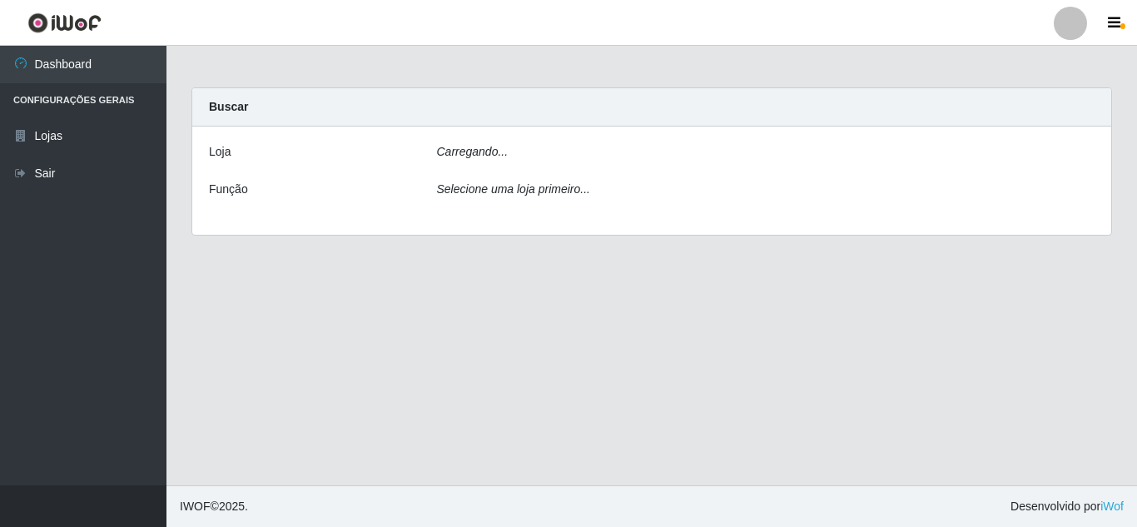 Image resolution: width=1137 pixels, height=527 pixels. What do you see at coordinates (473, 152) in the screenshot?
I see `i: Carregando...` at bounding box center [473, 152].